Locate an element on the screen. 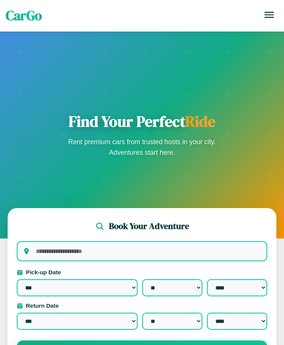  label: Return Date is located at coordinates (142, 306).